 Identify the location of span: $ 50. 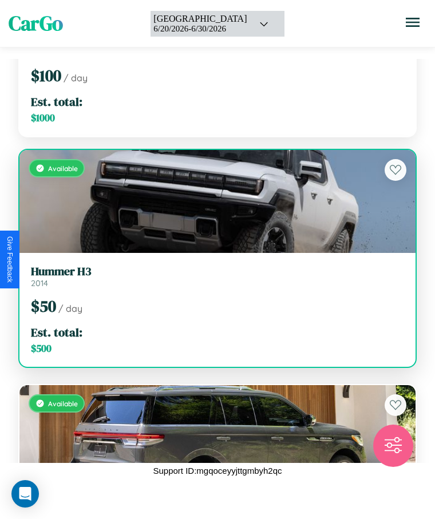
(43, 306).